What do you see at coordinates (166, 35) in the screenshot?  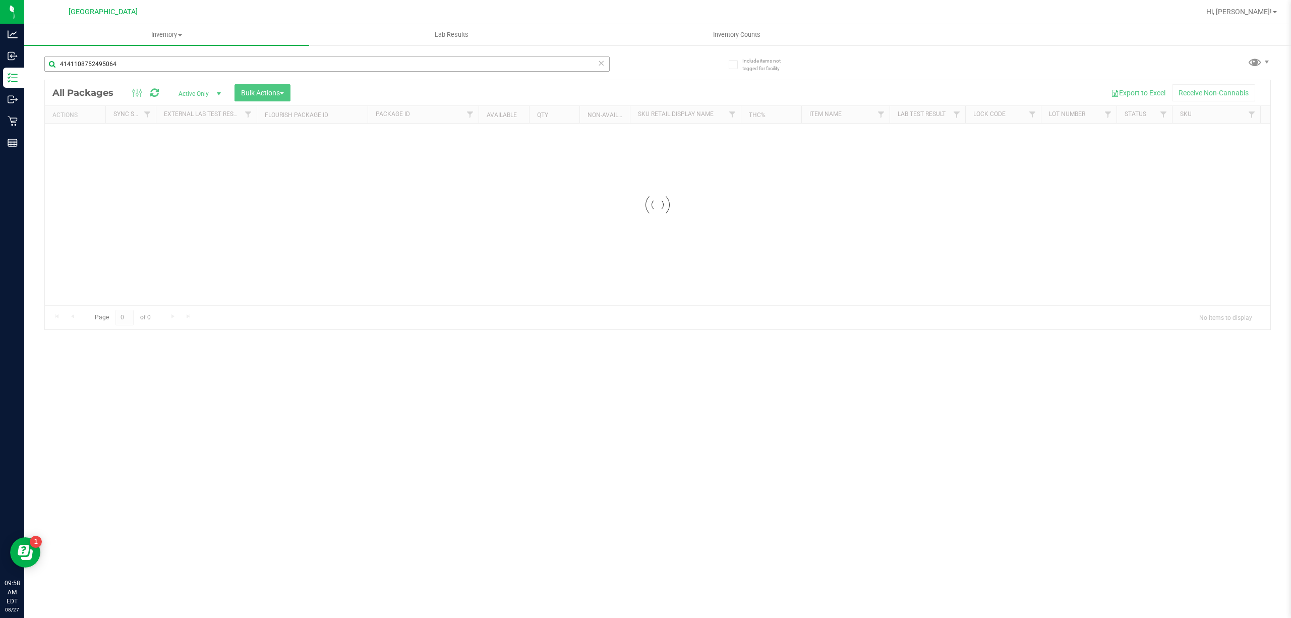 I see `a: Inventory` at bounding box center [166, 35].